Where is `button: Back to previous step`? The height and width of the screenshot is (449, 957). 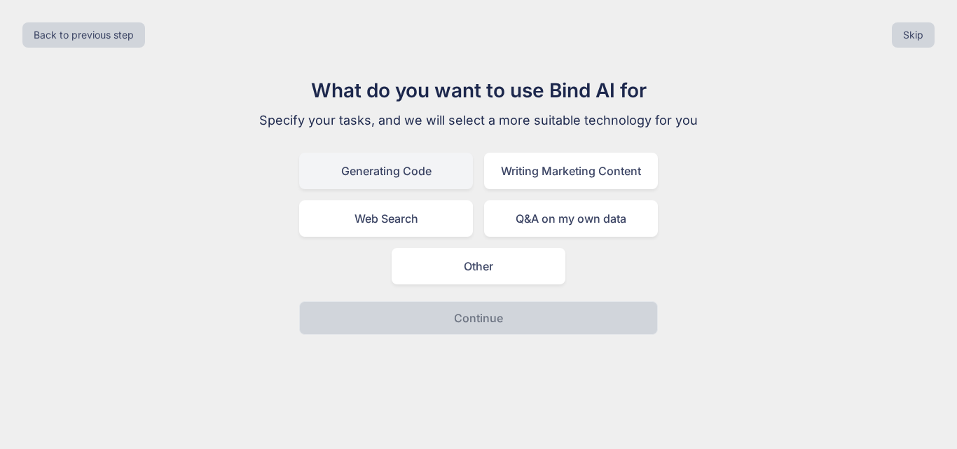 button: Back to previous step is located at coordinates (83, 35).